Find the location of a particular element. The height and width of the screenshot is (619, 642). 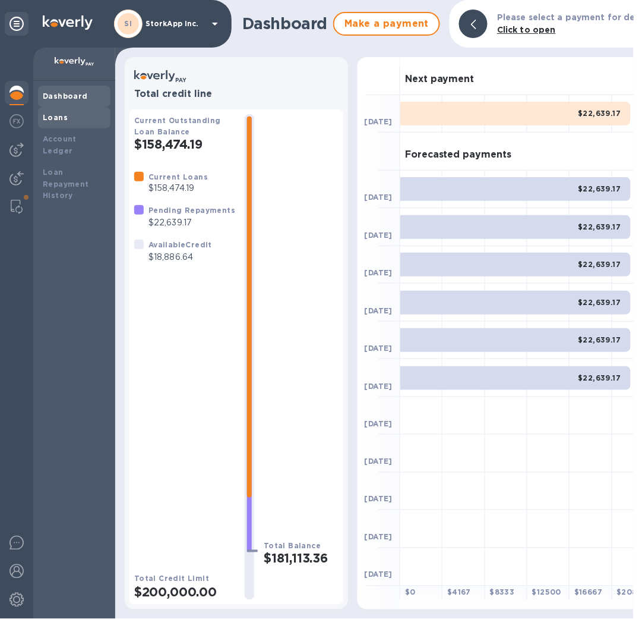

img: Logo is located at coordinates (68, 23).